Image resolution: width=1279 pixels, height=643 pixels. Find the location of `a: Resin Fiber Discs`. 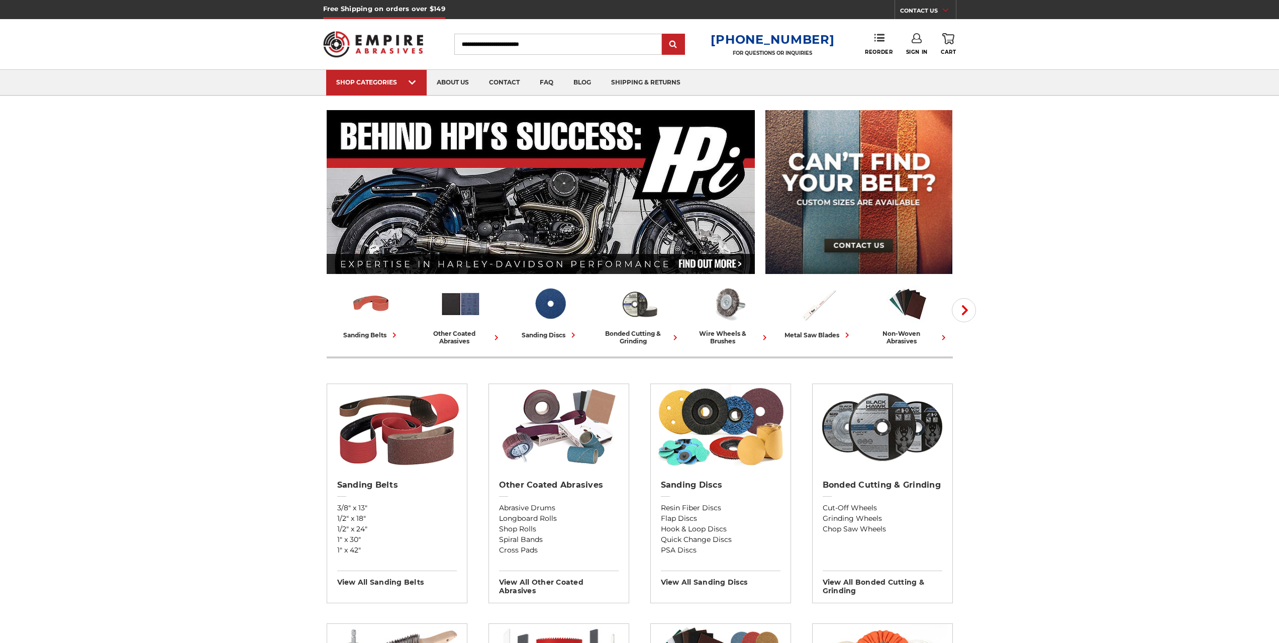

a: Resin Fiber Discs is located at coordinates (720, 507).